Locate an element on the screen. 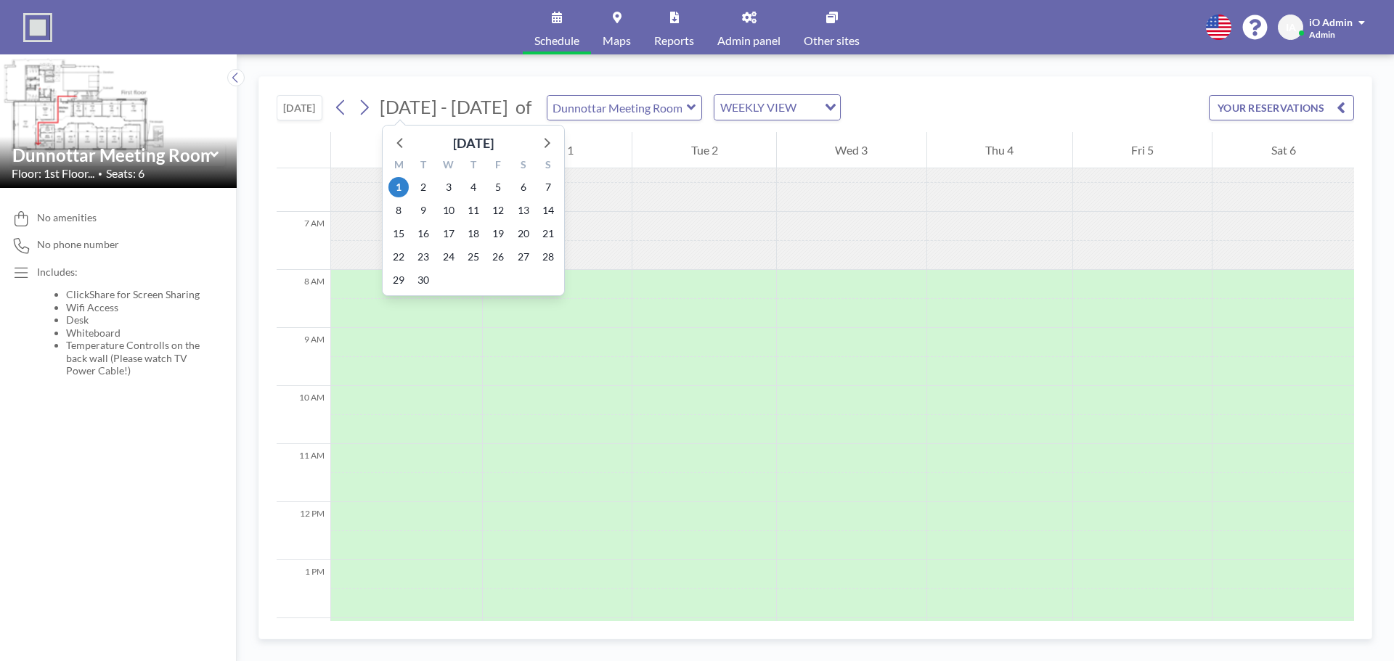 This screenshot has width=1394, height=661. div: Sun 31 is located at coordinates (407, 150).